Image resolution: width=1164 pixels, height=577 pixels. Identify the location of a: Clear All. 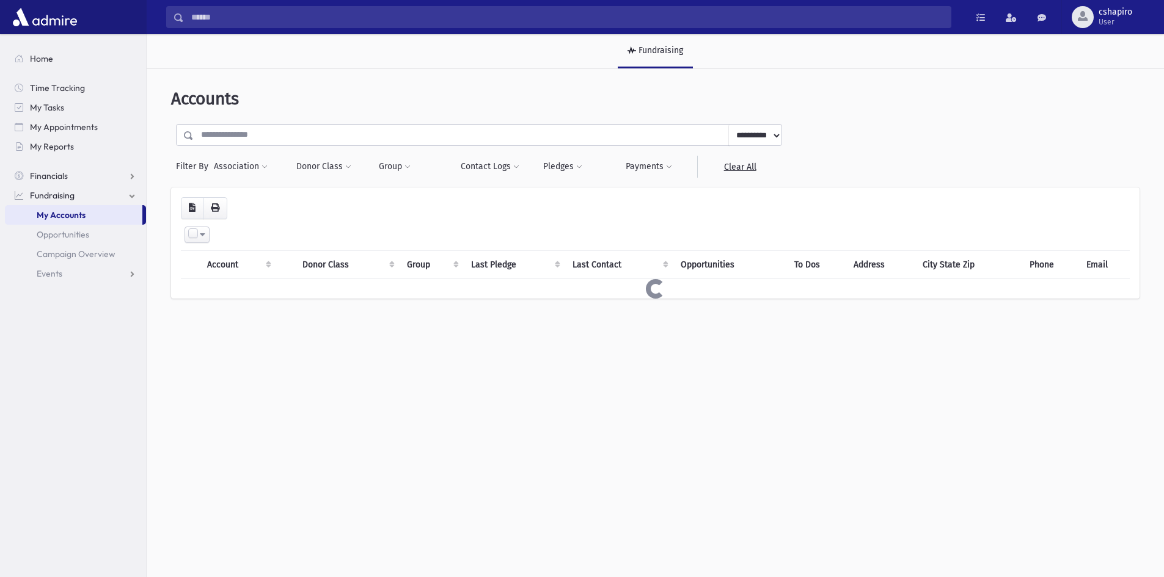
(739, 167).